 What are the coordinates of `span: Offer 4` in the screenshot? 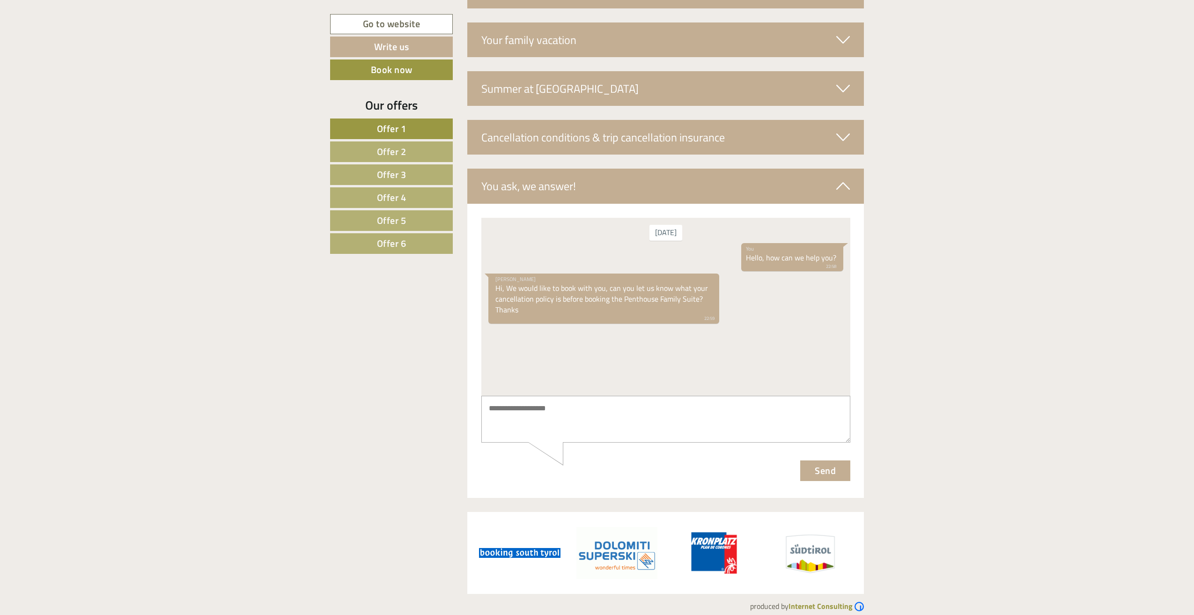 It's located at (391, 197).